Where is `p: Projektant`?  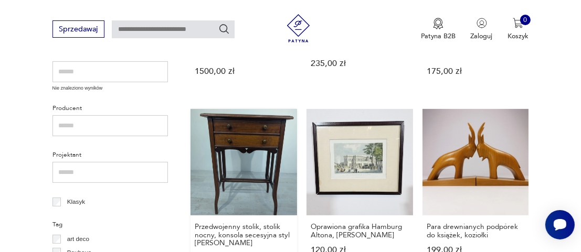
p: Projektant is located at coordinates (110, 155).